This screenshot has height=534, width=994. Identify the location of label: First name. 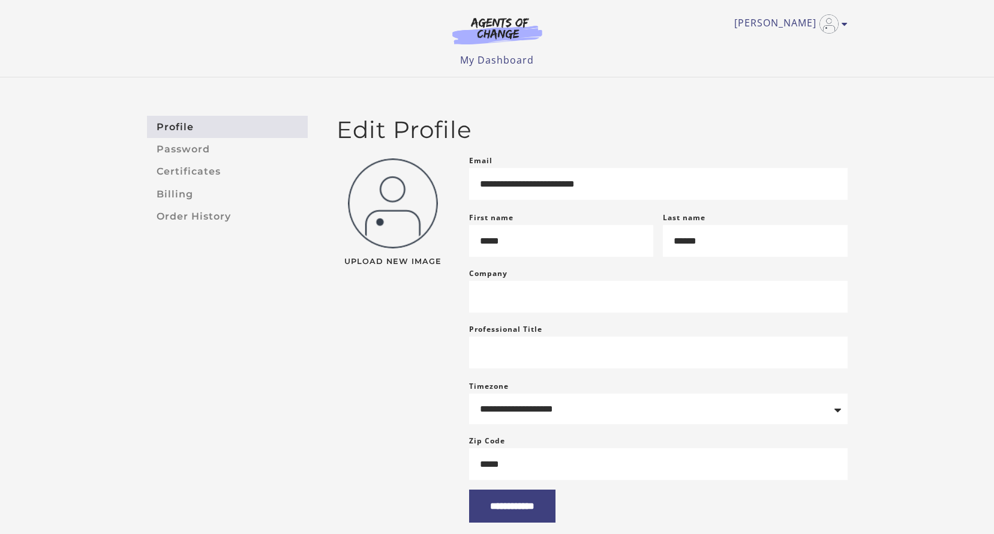
(491, 217).